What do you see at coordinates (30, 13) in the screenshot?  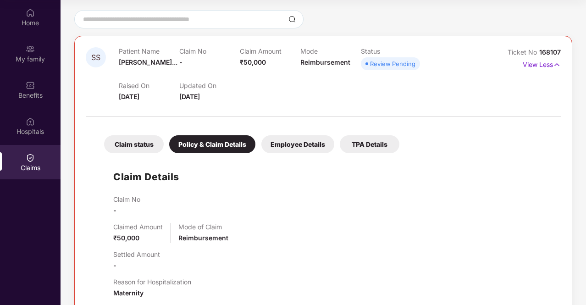 I see `img: svg+xml;base64,PHN2ZyBpZD0iSG9tZSIgeG1sbnM9Imh0dHA6Ly93d3cudzMub3JnLzIwMDAvc3ZnIiB3aWR0aD0iMjAiIG...` at bounding box center [30, 13].